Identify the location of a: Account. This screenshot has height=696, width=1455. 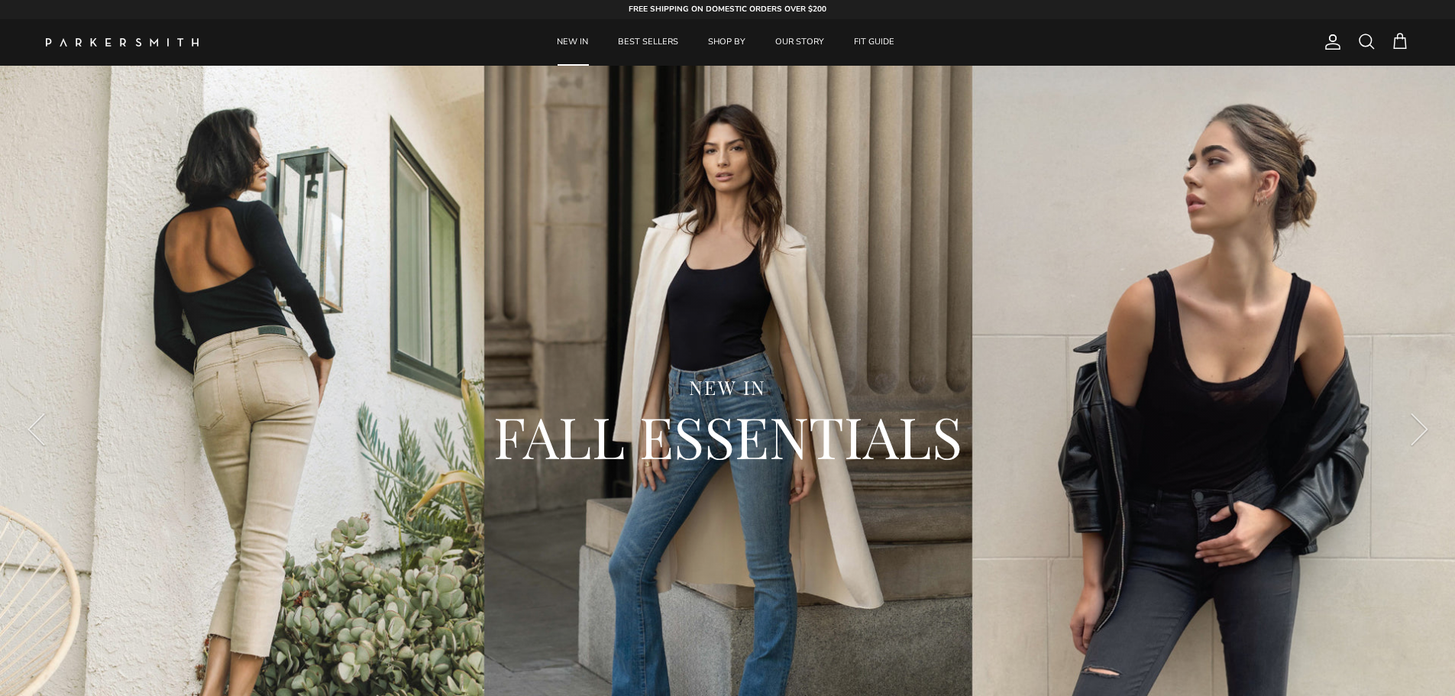
(1330, 42).